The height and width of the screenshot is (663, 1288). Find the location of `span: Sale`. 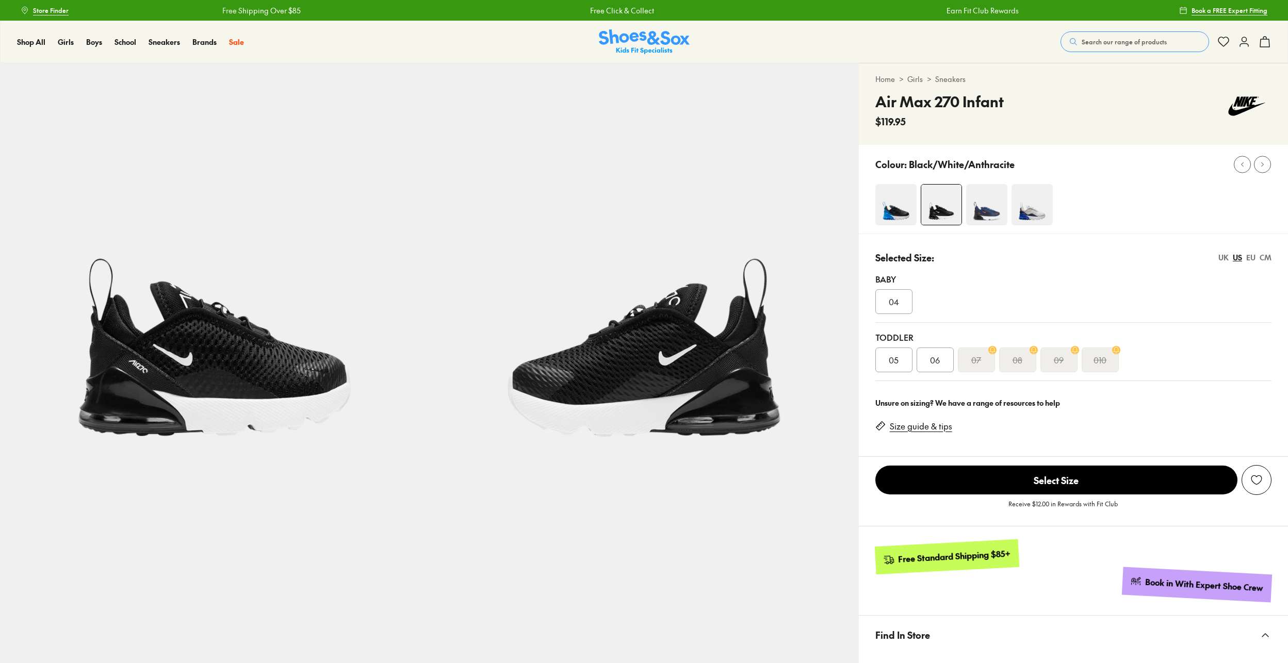

span: Sale is located at coordinates (236, 42).